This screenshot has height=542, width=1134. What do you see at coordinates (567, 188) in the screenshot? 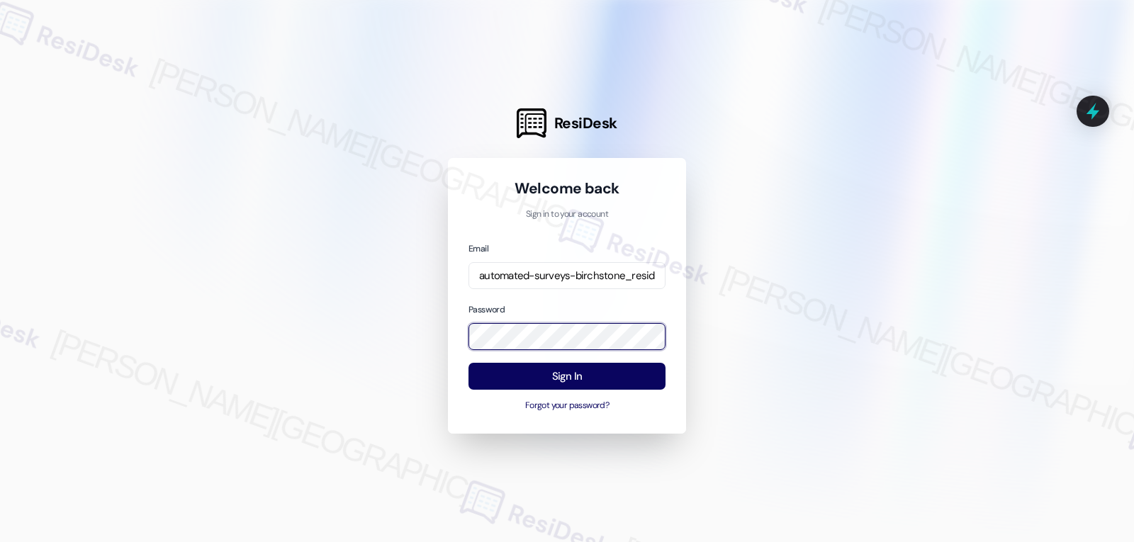
I see `h1: Welcome back` at bounding box center [567, 188].